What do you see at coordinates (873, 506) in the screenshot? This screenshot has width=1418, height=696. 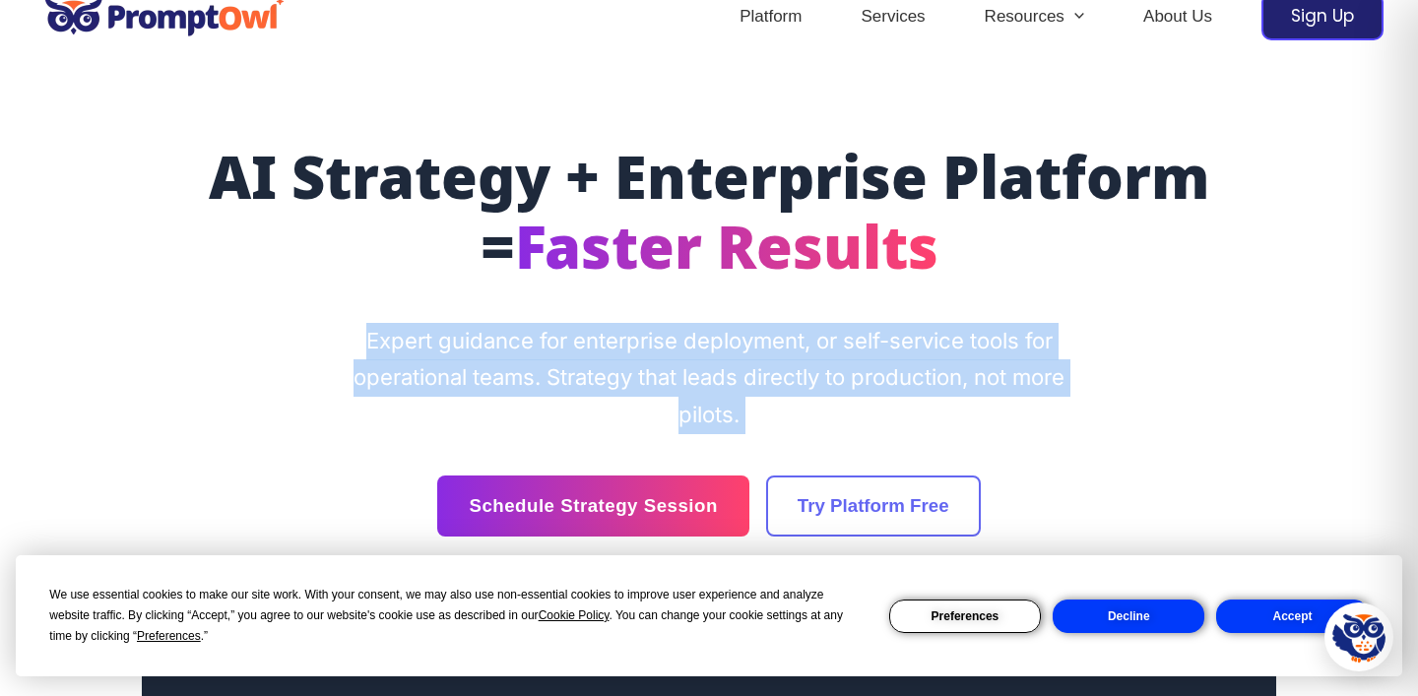 I see `a: Try Platform Free` at bounding box center [873, 506].